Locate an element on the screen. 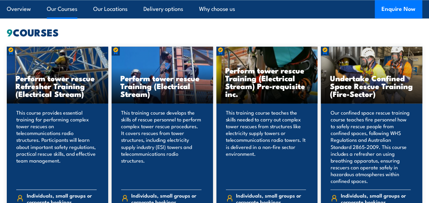 The width and height of the screenshot is (429, 203). h3: Perform tower rescue Refresher Training (Electrical Stream) is located at coordinates (57, 86).